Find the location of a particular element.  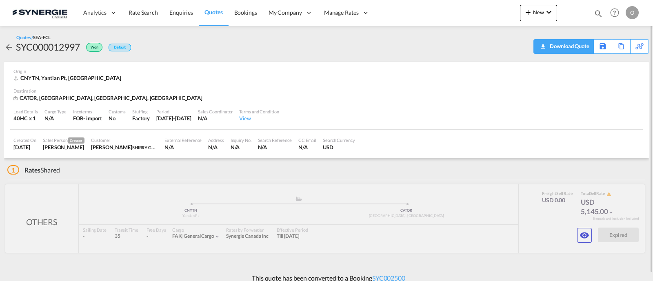

md-icon: icon-chevron-down is located at coordinates (549, 12).